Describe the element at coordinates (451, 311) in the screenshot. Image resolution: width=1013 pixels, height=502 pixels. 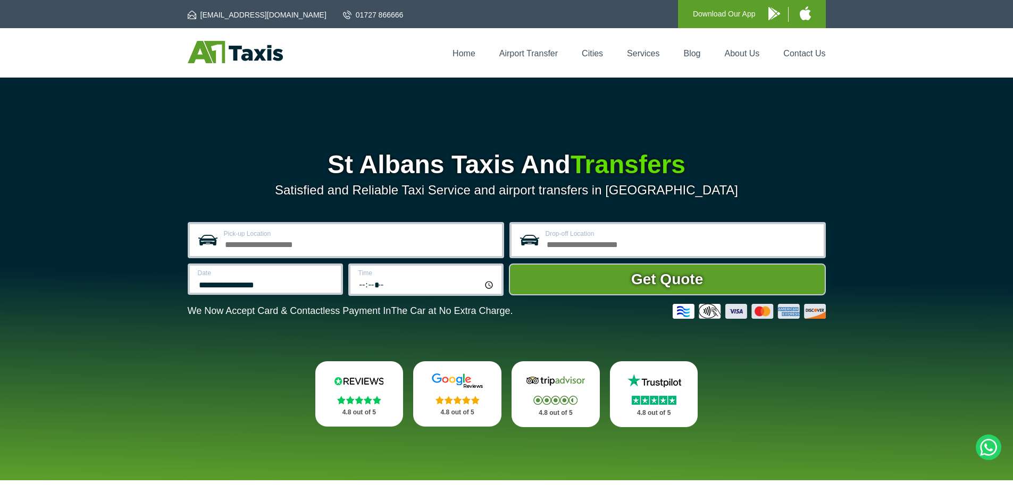
I see `span: The Car at No Extra Charge.` at that location.